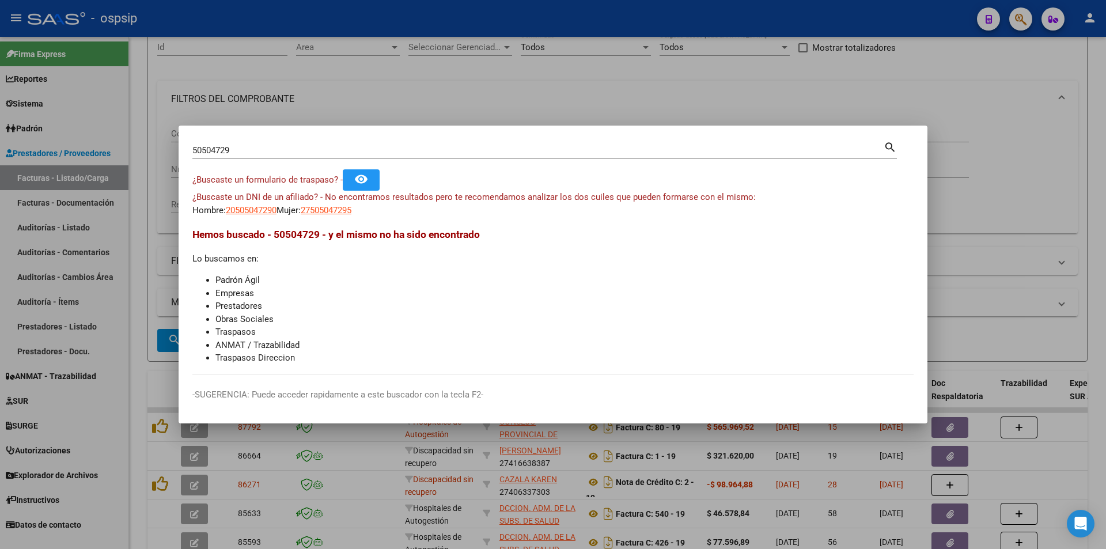 The width and height of the screenshot is (1106, 549). What do you see at coordinates (474, 197) in the screenshot?
I see `span: ¿Buscaste un DNI de un afiliado? - No encontramos resultados pero te recomendamos analizar los do...` at bounding box center [474, 197].